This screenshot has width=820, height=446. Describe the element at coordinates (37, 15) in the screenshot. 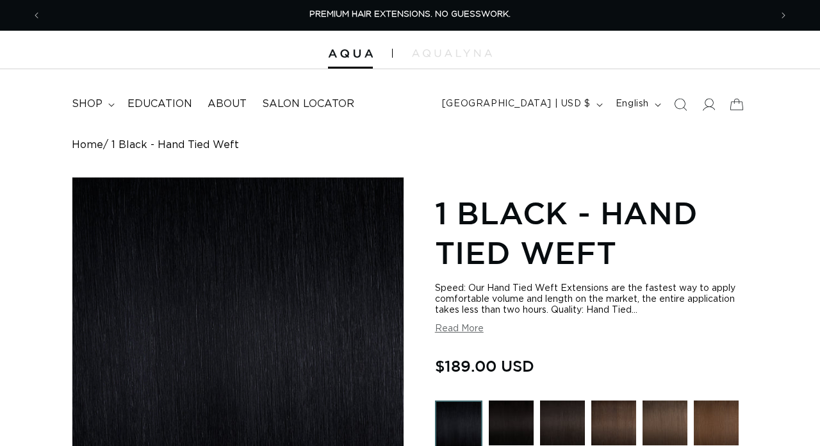

I see `button: Previous announcement` at that location.